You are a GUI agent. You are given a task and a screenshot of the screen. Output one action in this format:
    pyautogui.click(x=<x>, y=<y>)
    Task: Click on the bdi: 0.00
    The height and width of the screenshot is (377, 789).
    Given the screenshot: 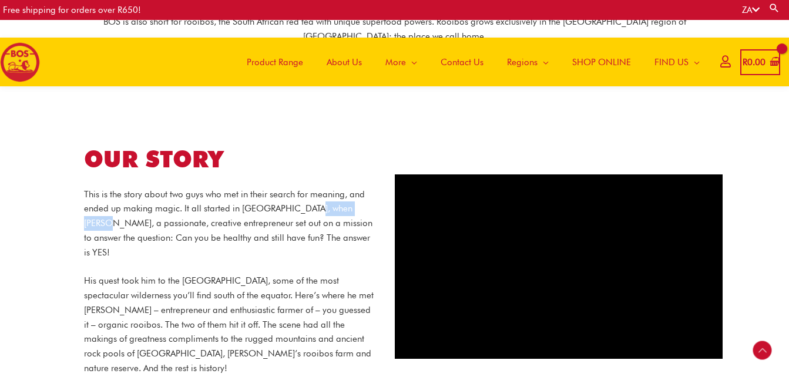 What is the action you would take?
    pyautogui.click(x=753, y=62)
    